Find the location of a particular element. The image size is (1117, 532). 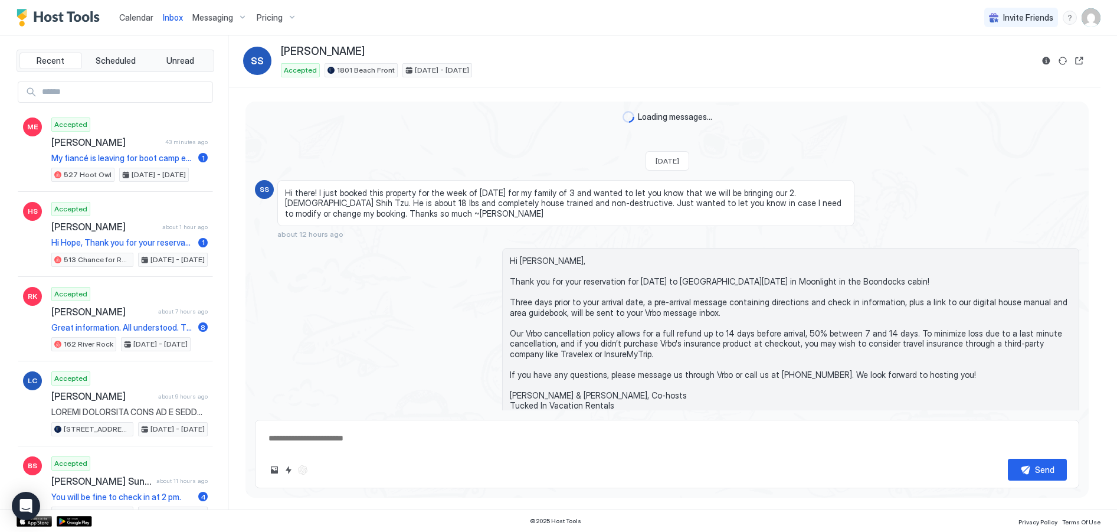

div: loading is located at coordinates (628, 117).